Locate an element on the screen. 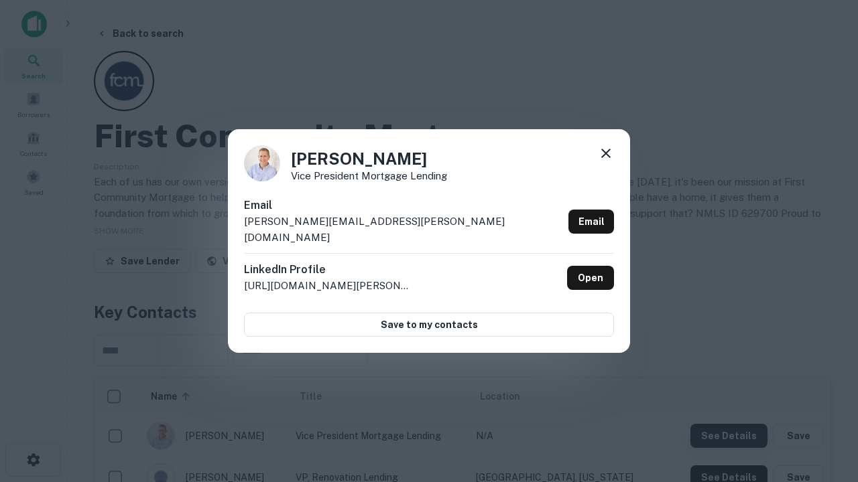 The height and width of the screenshot is (482, 858). button: Save to my contacts is located at coordinates (429, 325).